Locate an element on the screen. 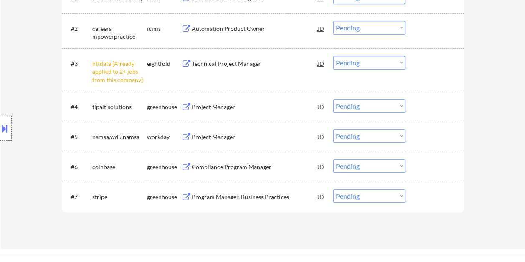 The width and height of the screenshot is (525, 262). div: Compliance Program Manager is located at coordinates (255, 167).